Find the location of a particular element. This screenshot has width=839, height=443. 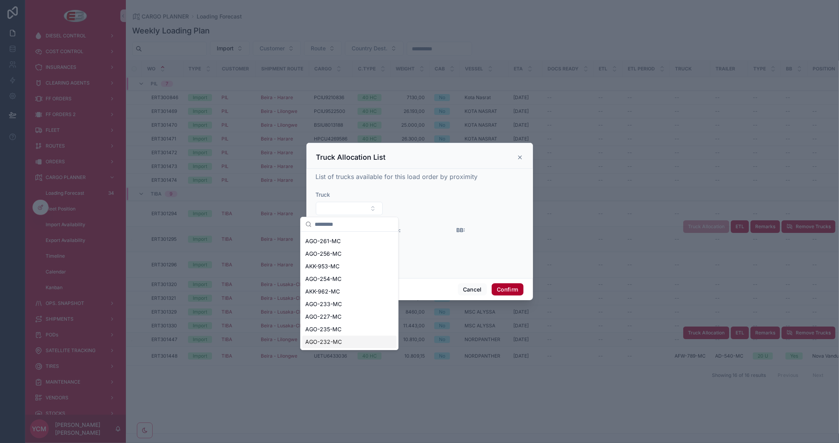

strong: BB: is located at coordinates (461, 230).